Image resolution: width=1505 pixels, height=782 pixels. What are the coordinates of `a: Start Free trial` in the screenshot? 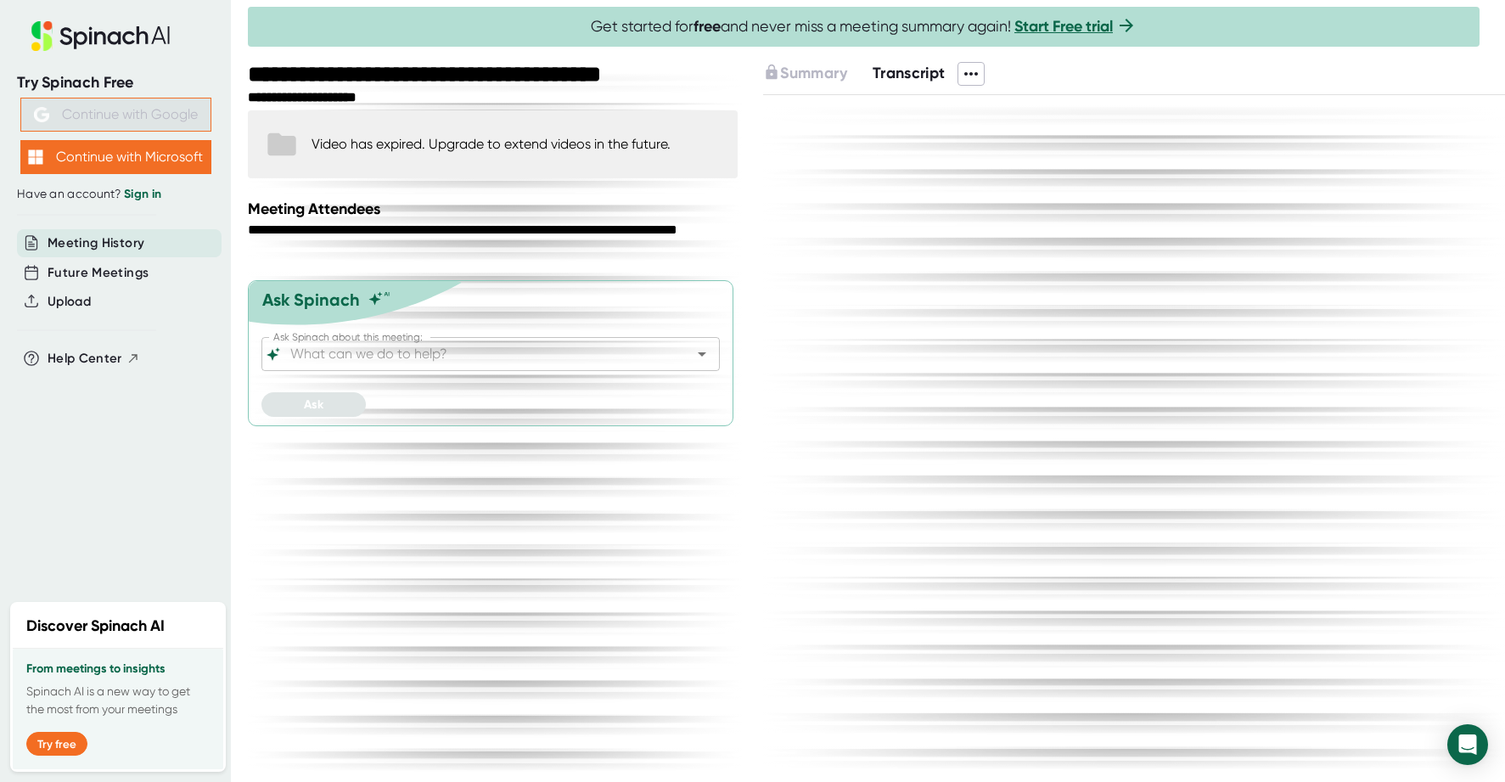 It's located at (1063, 26).